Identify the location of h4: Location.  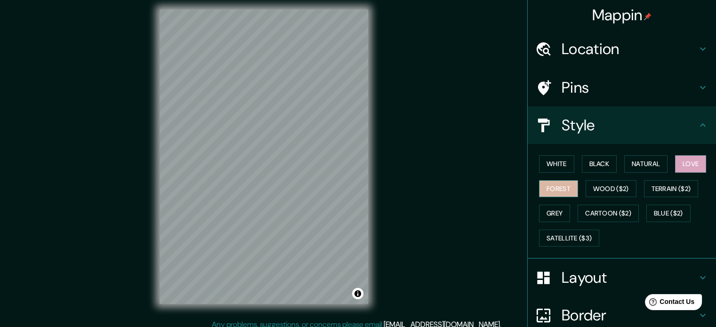
(630, 49).